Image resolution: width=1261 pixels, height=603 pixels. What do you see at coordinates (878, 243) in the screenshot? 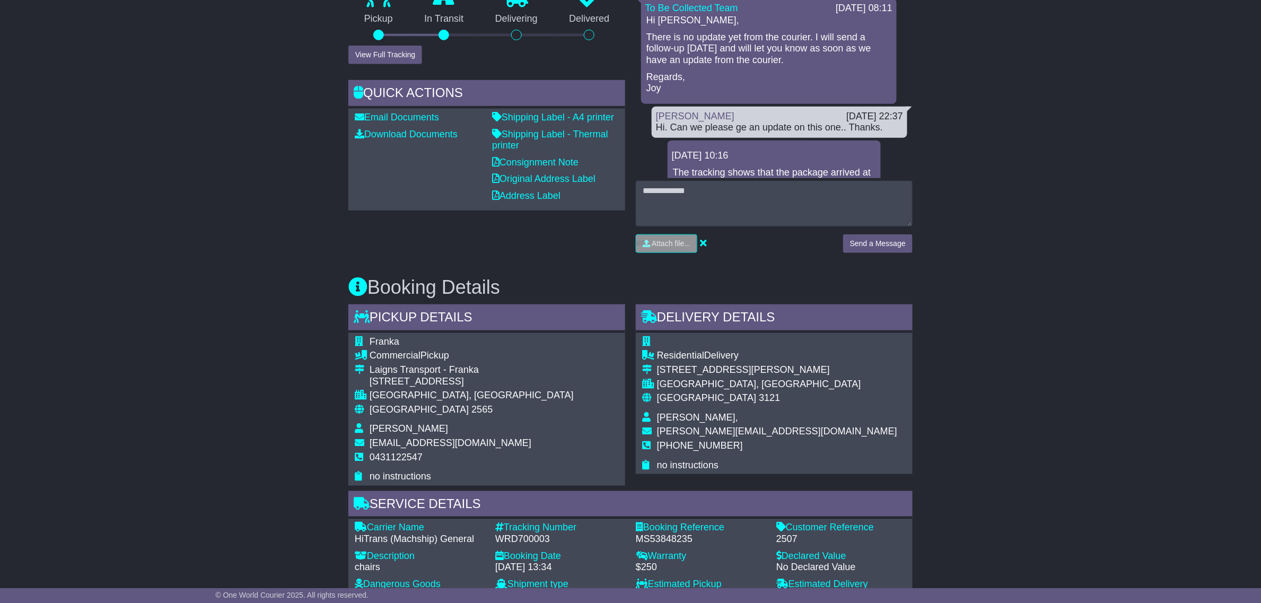
I see `button: Send a Message` at bounding box center [878, 243].